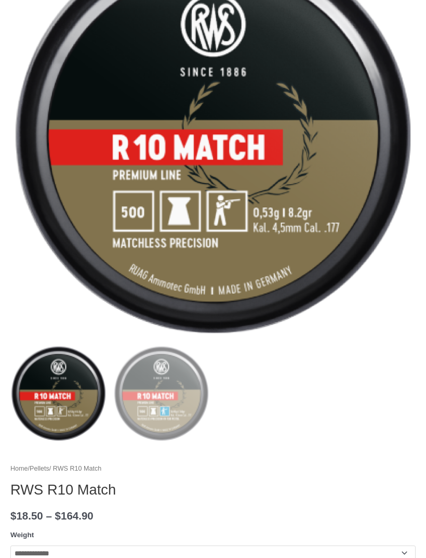 The image size is (426, 558). Describe the element at coordinates (19, 468) in the screenshot. I see `a: Home` at that location.